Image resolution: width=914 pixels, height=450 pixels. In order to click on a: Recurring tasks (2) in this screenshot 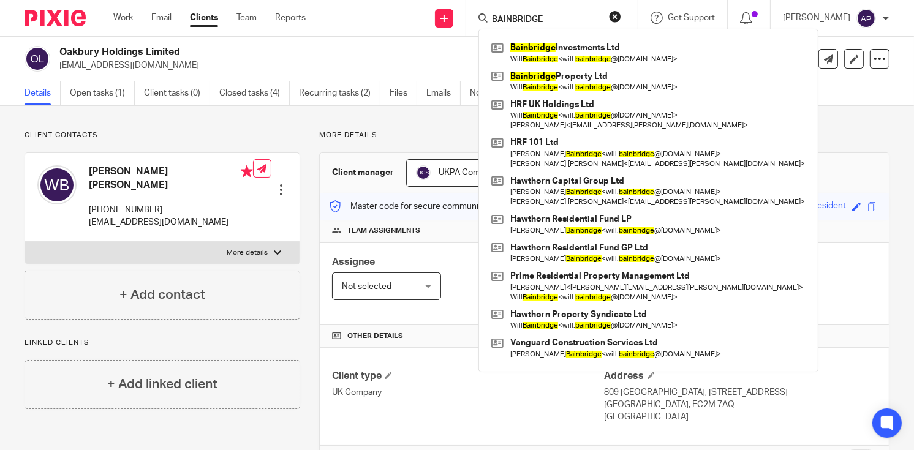, I will do `click(339, 93)`.